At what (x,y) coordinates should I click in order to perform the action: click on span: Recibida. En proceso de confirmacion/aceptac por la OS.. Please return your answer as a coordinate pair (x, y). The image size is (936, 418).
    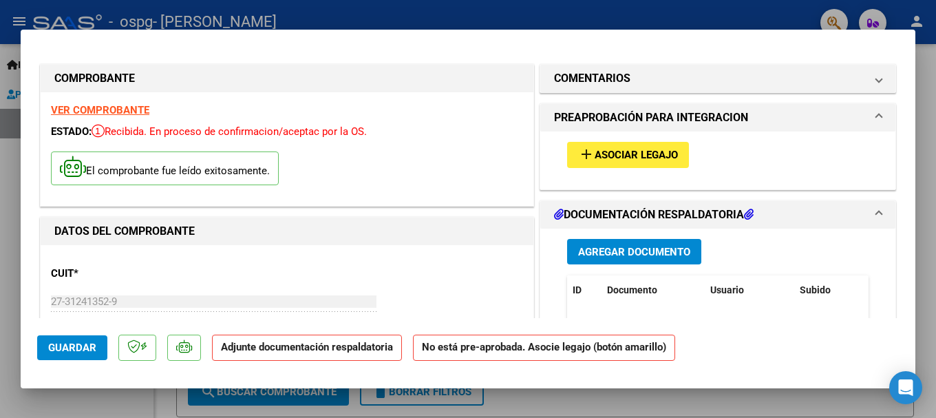
    Looking at the image, I should click on (229, 131).